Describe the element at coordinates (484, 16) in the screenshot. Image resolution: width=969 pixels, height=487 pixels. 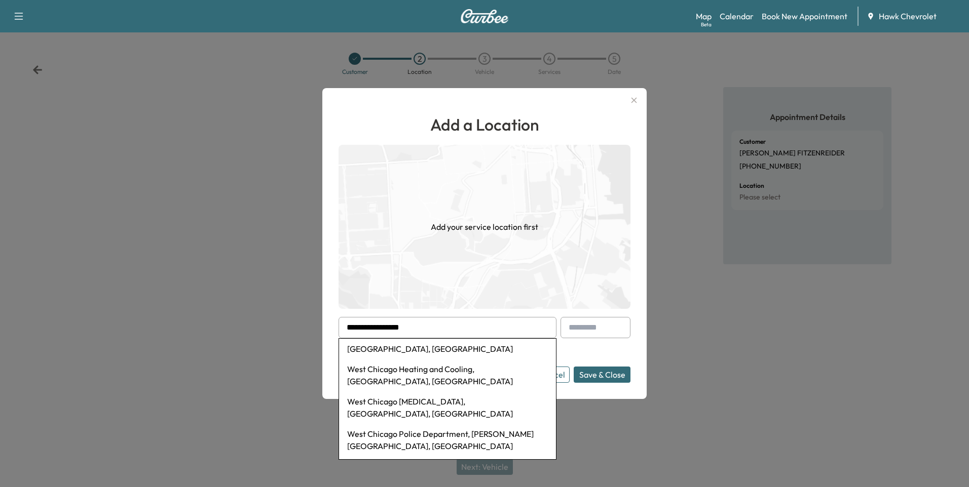
I see `img: Curbee Logo` at that location.